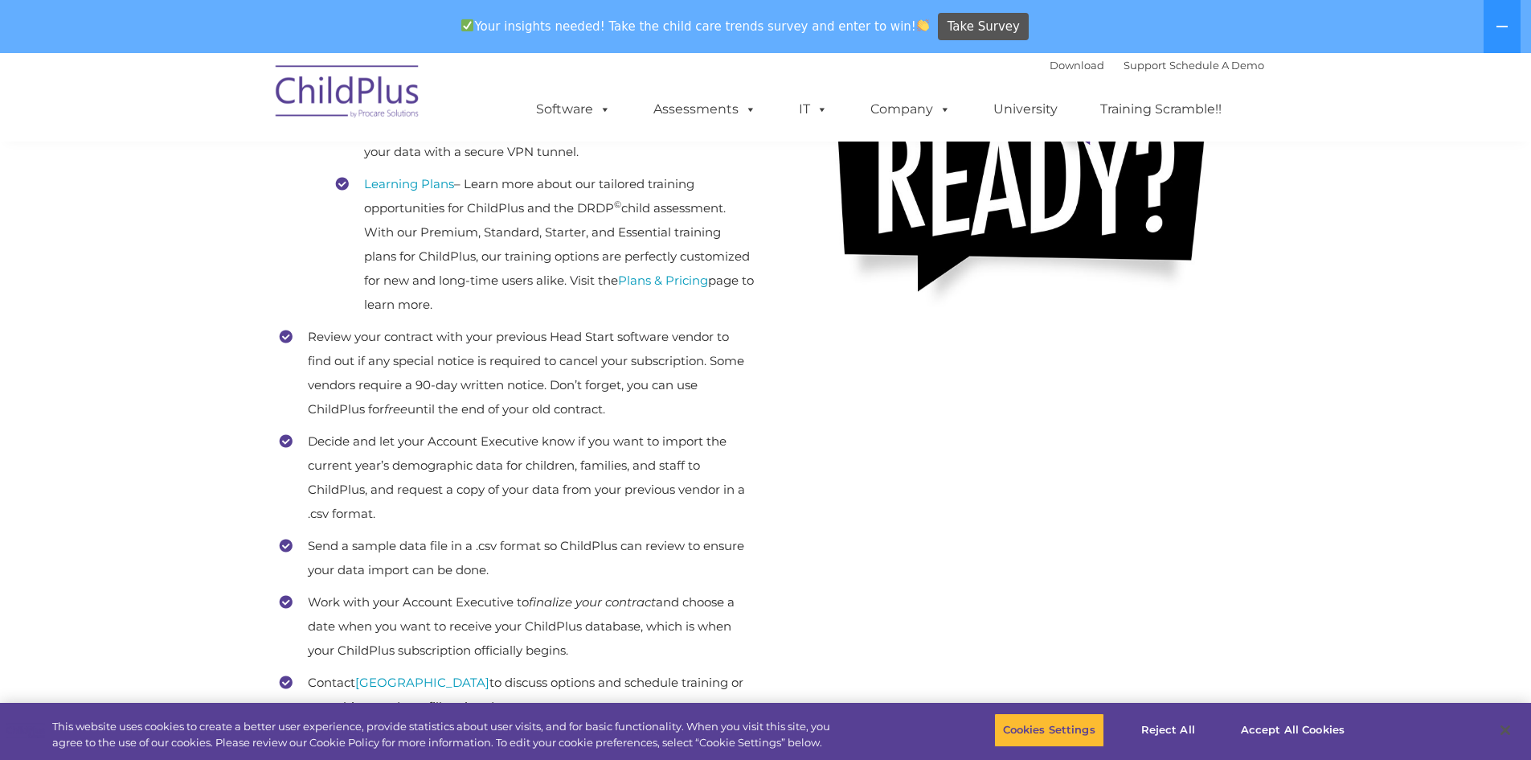 This screenshot has width=1531, height=760. I want to click on li: Decide and let your Account Executive know if you want to import the current year’s demographic d..., so click(517, 478).